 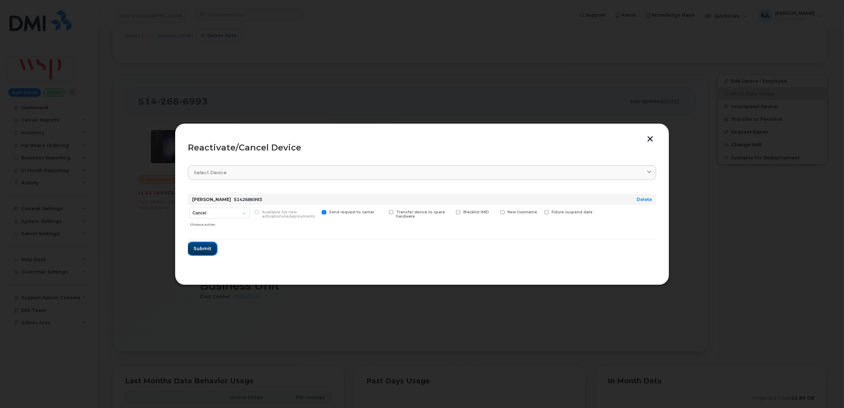 What do you see at coordinates (476, 212) in the screenshot?
I see `span: Blacklist IMEI` at bounding box center [476, 212].